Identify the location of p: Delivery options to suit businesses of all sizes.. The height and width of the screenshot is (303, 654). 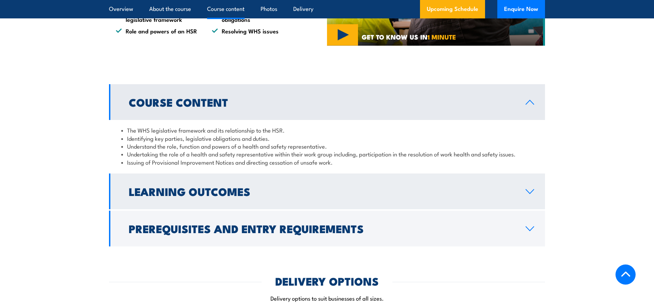
(327, 298).